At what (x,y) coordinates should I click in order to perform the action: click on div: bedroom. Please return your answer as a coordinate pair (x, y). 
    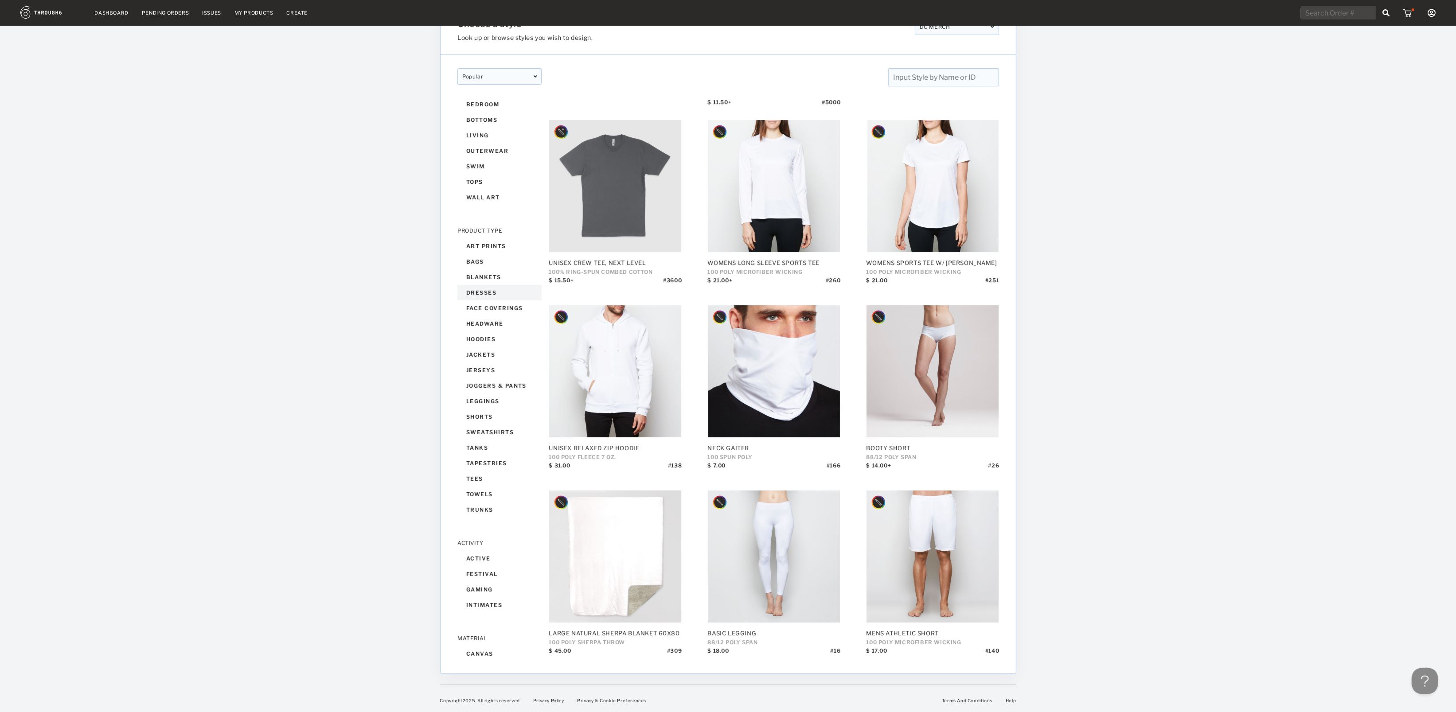
    Looking at the image, I should click on (499, 104).